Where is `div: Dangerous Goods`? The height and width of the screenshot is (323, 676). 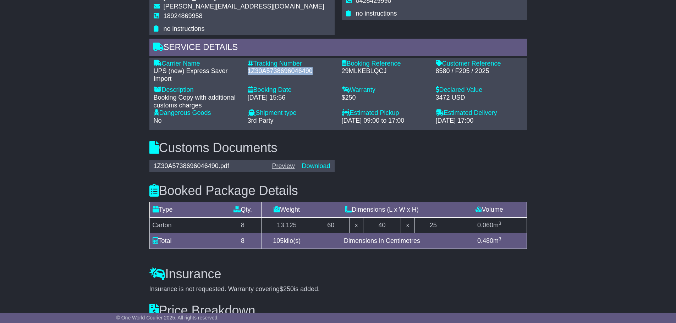 div: Dangerous Goods is located at coordinates (197, 113).